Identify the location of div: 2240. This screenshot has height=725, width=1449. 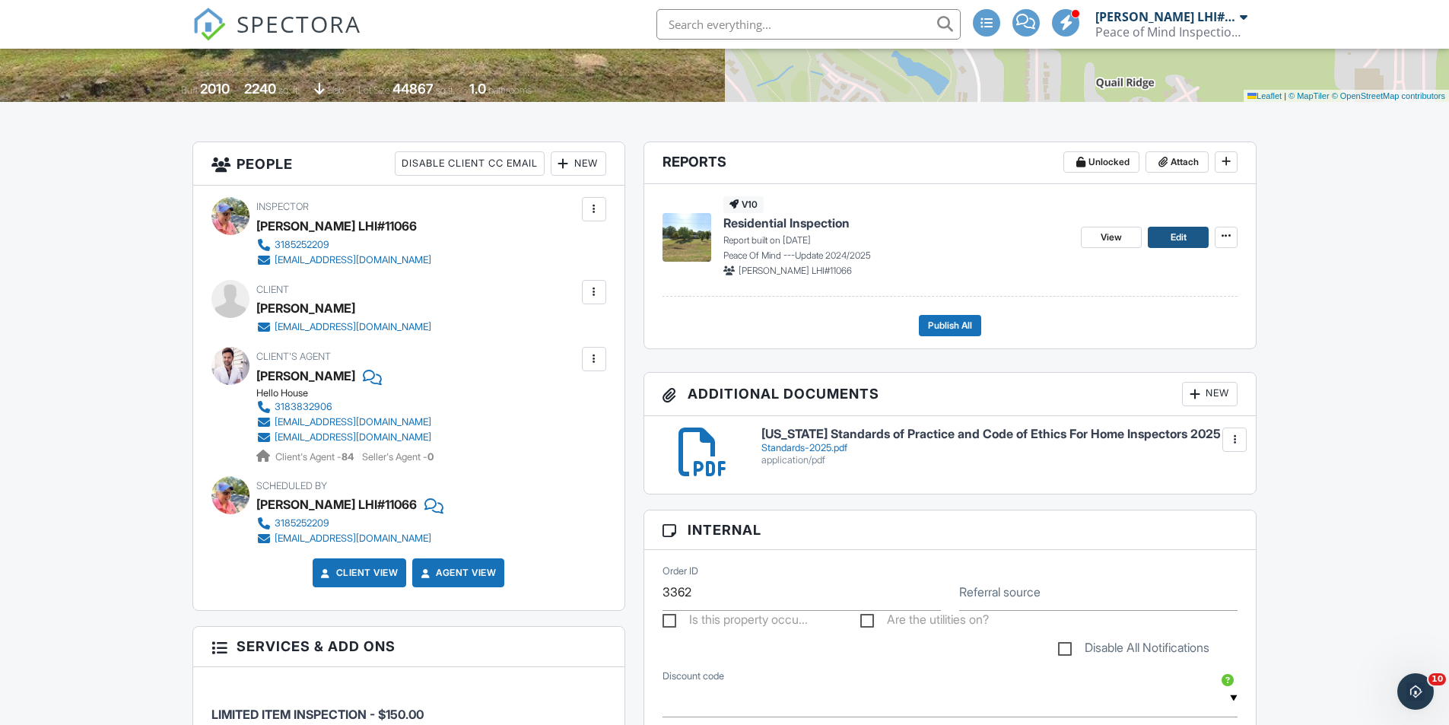
(260, 88).